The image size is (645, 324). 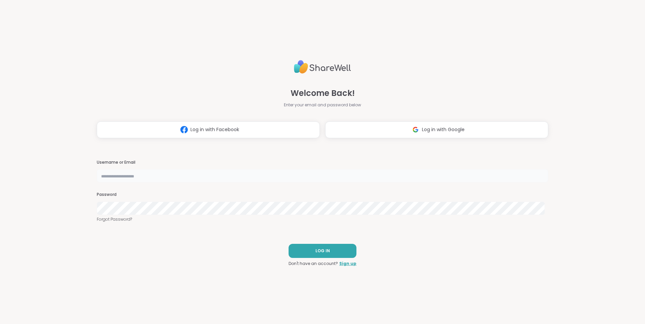 I want to click on span: Log in with Google, so click(x=443, y=130).